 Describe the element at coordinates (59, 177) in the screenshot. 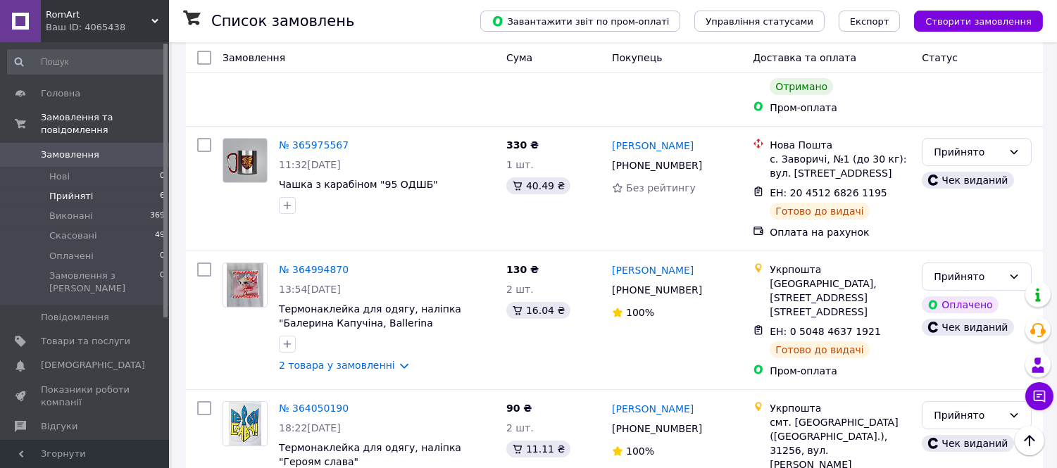

I see `span: Нові` at that location.